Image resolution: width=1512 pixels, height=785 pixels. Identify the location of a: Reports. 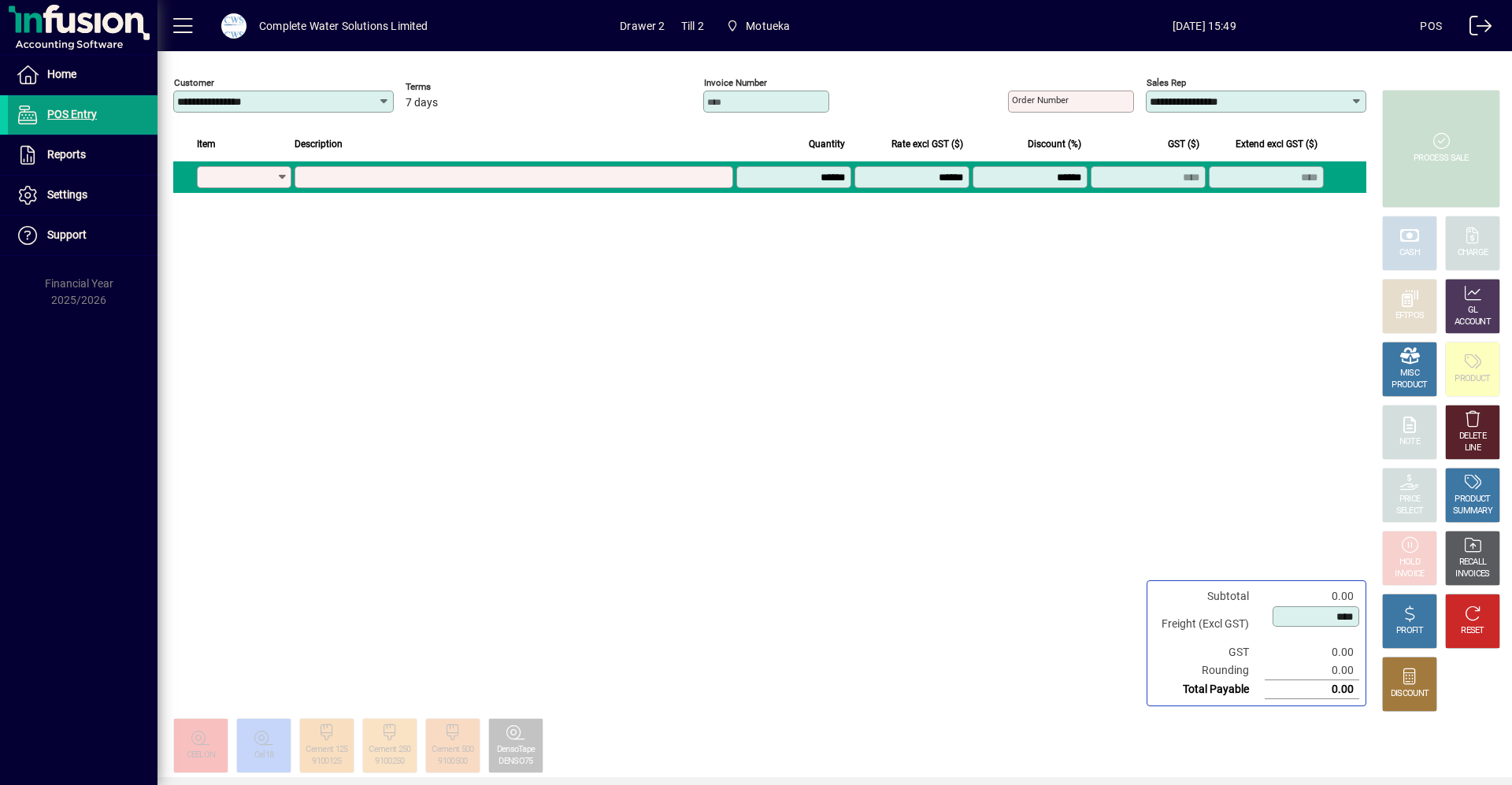
(82, 155).